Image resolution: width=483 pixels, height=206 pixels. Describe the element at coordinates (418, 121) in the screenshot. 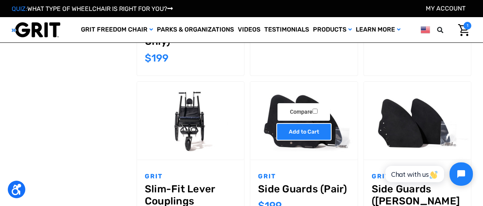

I see `a: Side Guards (GRIT Jr.),$199.00` at that location.